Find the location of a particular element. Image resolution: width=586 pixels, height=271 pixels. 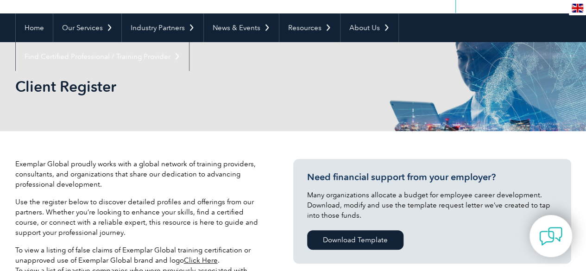

a: Industry Partners is located at coordinates (162, 28).